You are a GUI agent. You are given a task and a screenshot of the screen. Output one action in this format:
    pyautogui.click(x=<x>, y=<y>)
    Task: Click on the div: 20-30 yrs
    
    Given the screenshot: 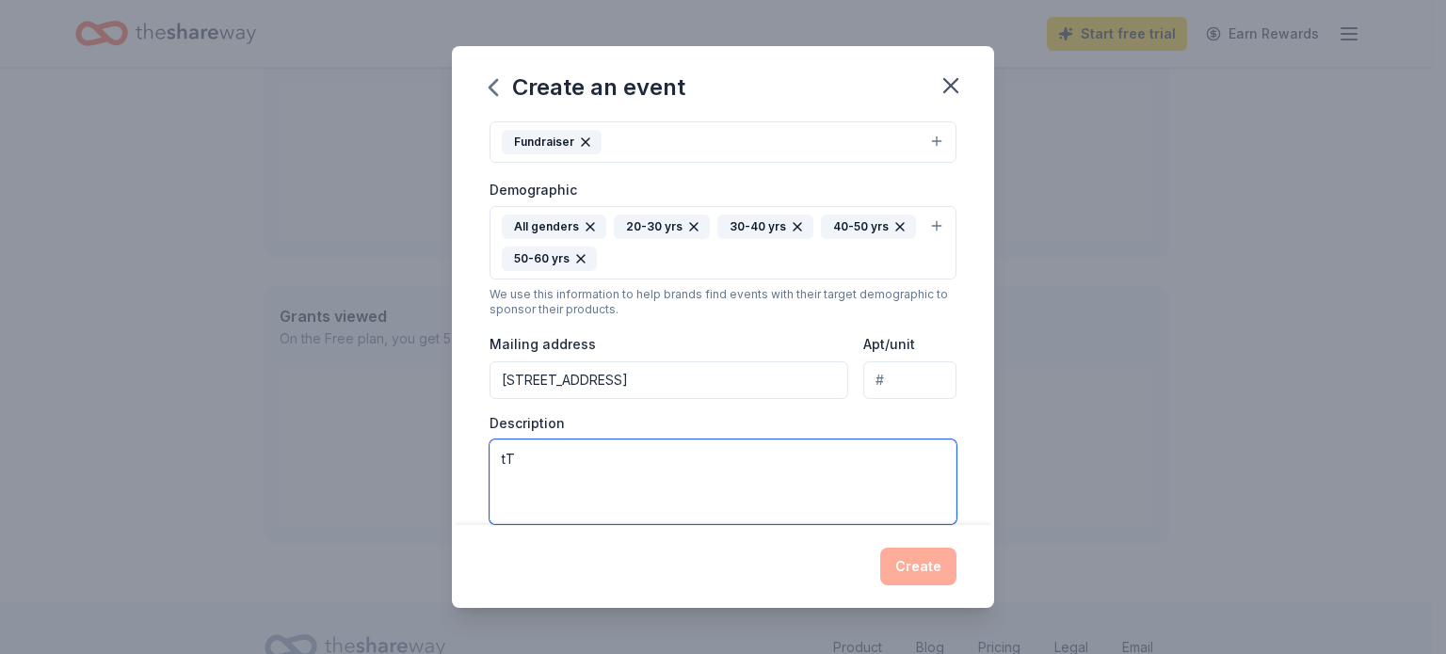 What is the action you would take?
    pyautogui.click(x=662, y=227)
    